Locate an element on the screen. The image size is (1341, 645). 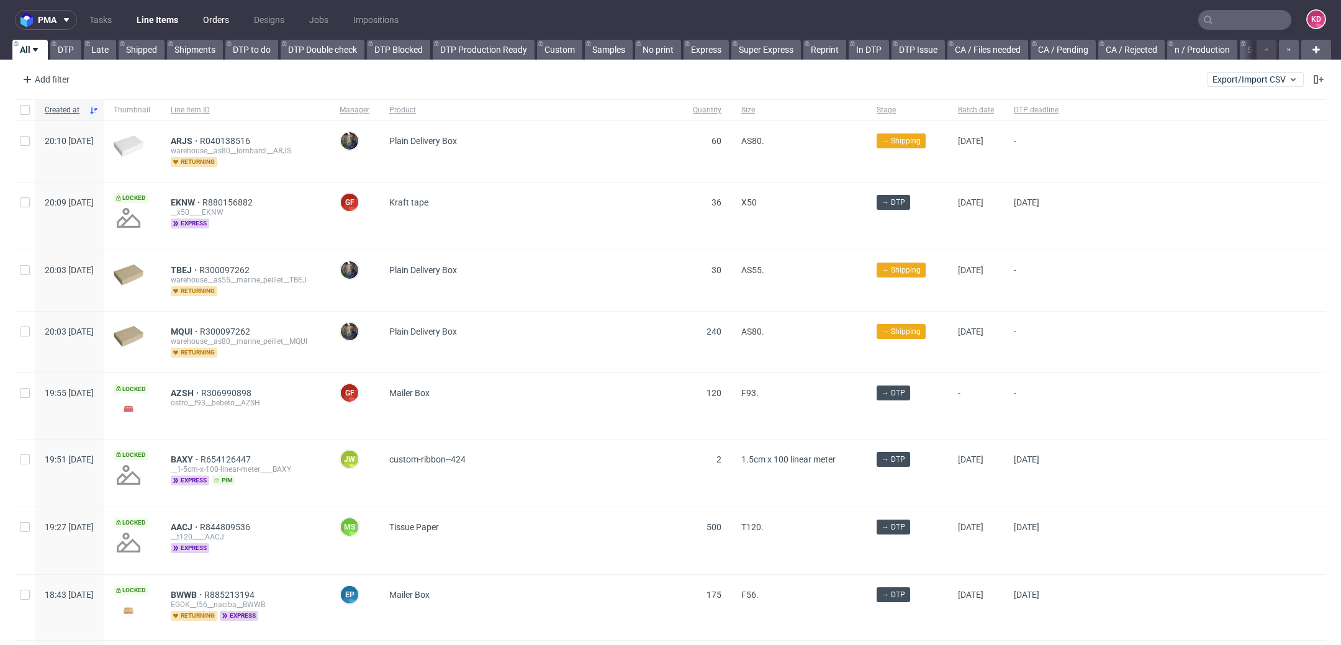
span: R040138516 is located at coordinates (226, 141).